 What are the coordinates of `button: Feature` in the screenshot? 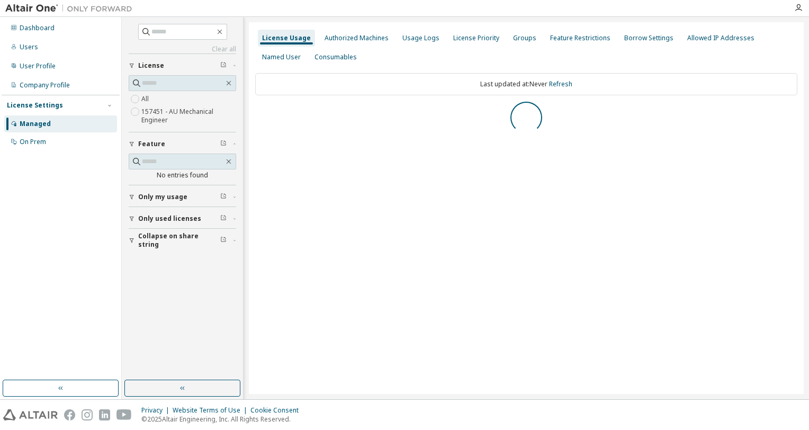 It's located at (182, 144).